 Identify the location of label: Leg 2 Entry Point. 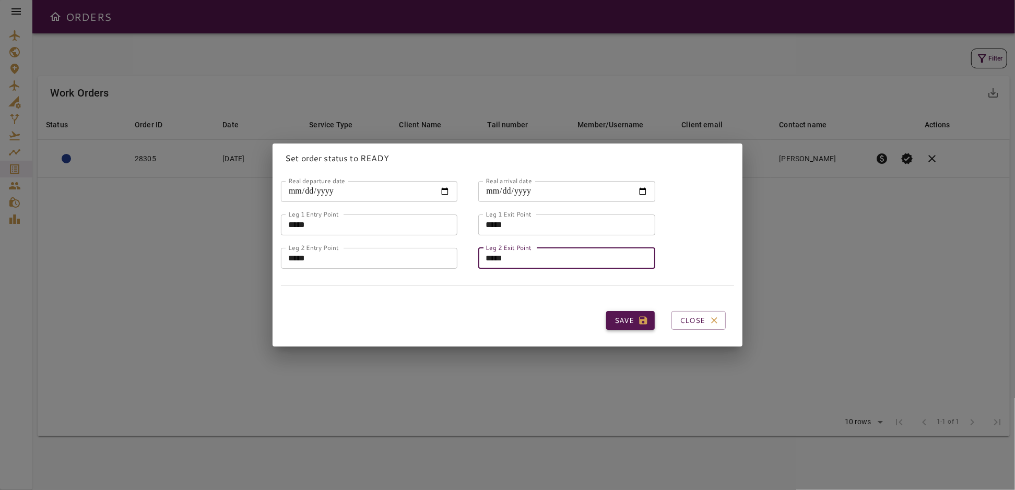
(313, 247).